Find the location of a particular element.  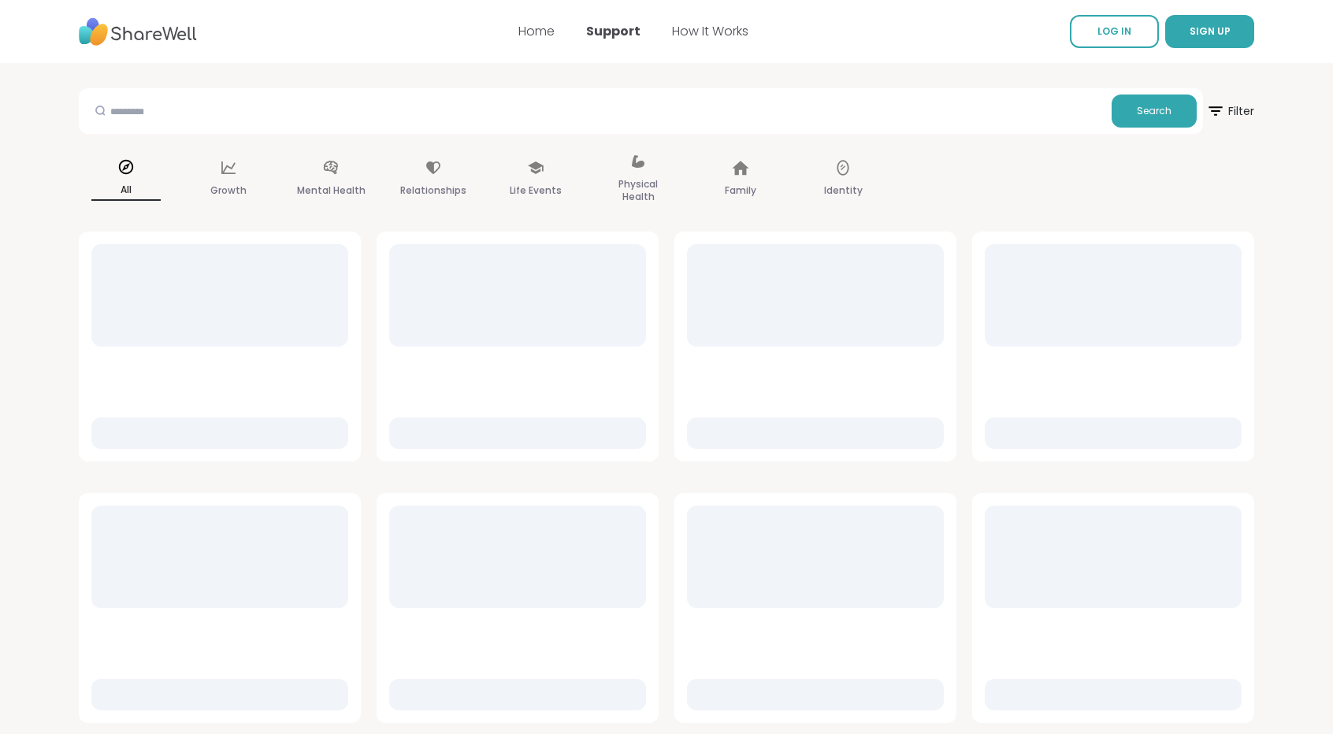

a: Home is located at coordinates (537, 31).